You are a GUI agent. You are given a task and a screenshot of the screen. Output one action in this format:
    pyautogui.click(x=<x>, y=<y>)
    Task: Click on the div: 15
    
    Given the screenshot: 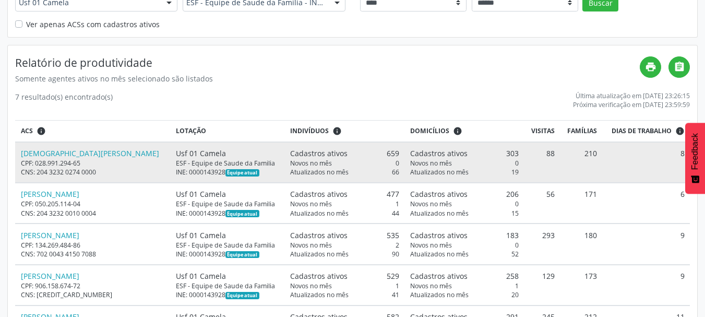 What is the action you would take?
    pyautogui.click(x=465, y=213)
    